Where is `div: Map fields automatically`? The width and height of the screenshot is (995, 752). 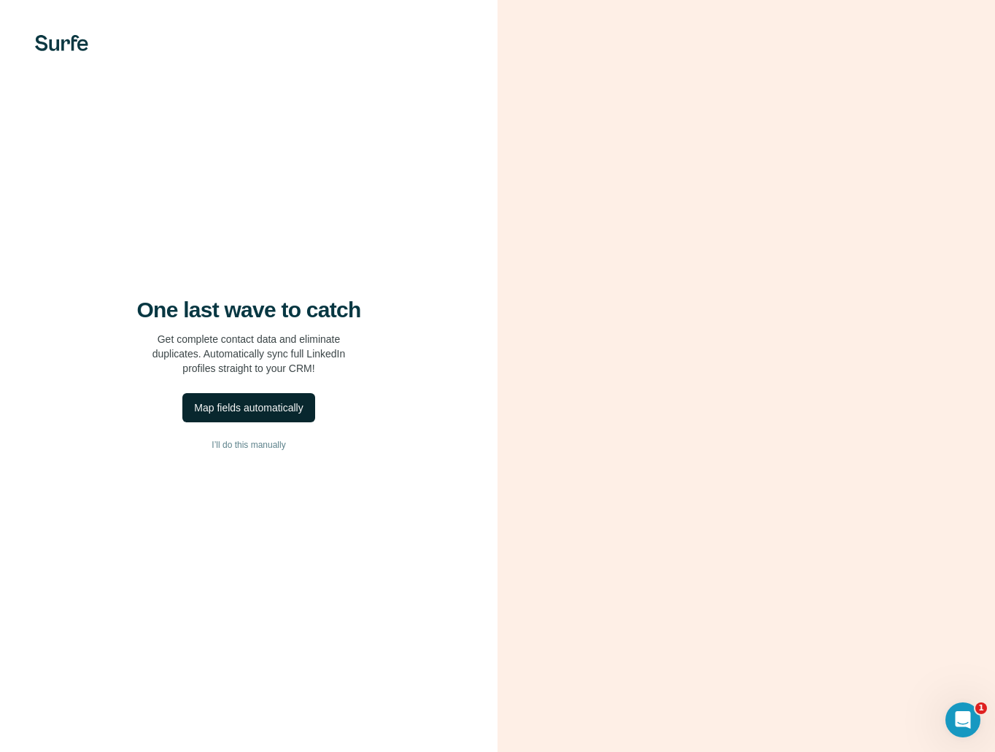
div: Map fields automatically is located at coordinates (248, 408).